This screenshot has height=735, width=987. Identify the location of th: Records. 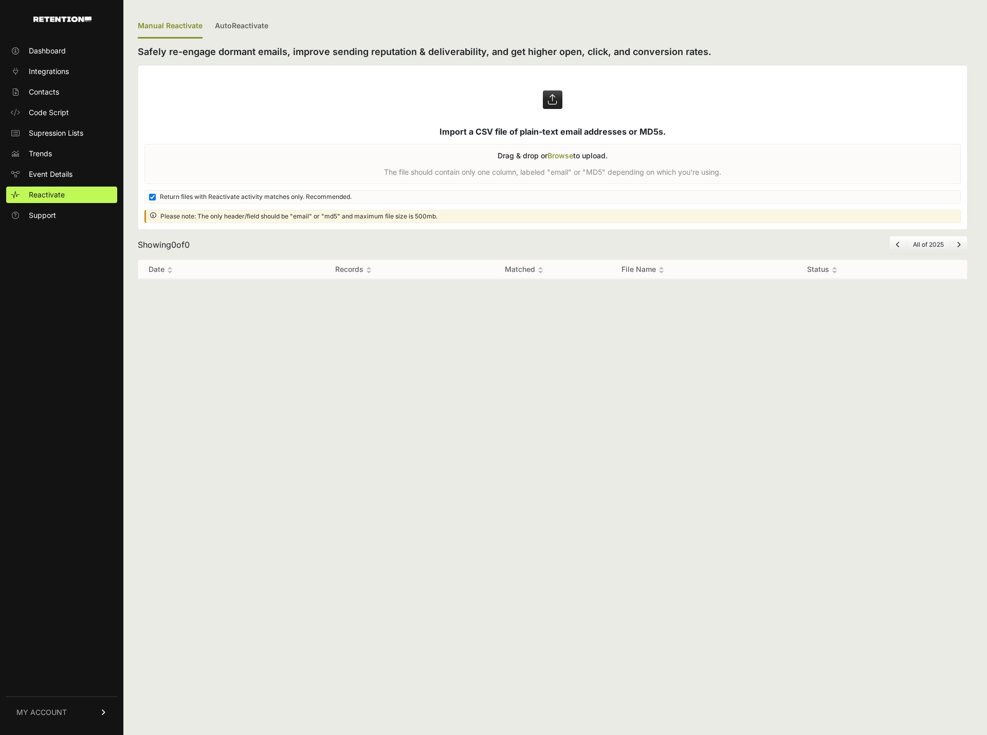
(354, 269).